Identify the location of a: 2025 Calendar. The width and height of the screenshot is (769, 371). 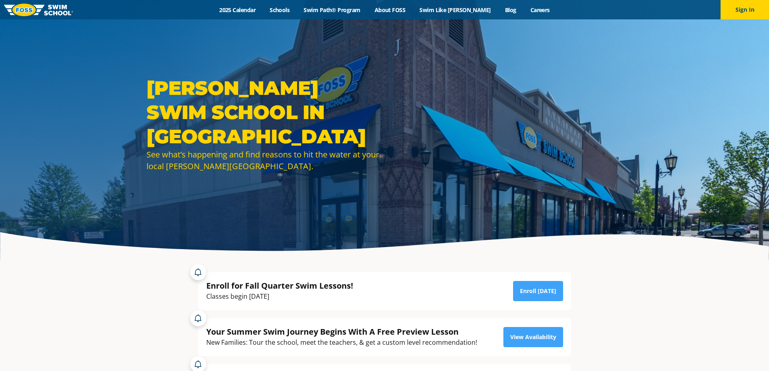
(237, 10).